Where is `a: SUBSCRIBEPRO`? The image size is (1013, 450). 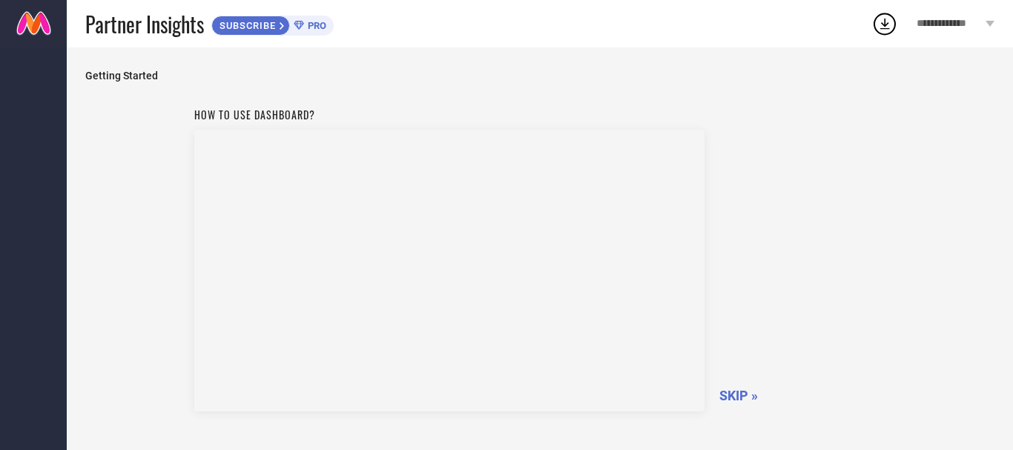 a: SUBSCRIBEPRO is located at coordinates (272, 24).